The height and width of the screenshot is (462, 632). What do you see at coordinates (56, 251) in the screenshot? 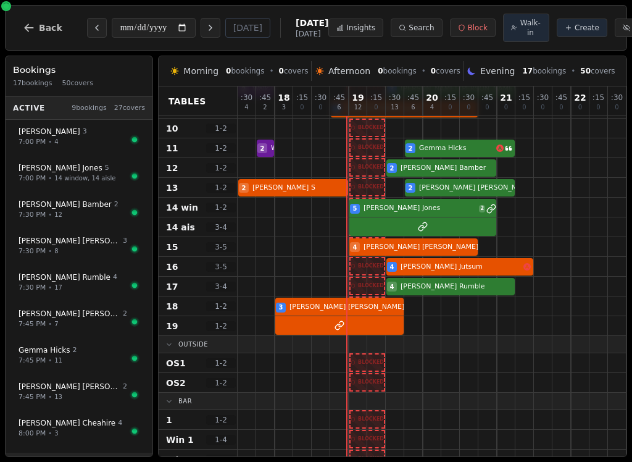
I see `span: 8` at bounding box center [56, 251].